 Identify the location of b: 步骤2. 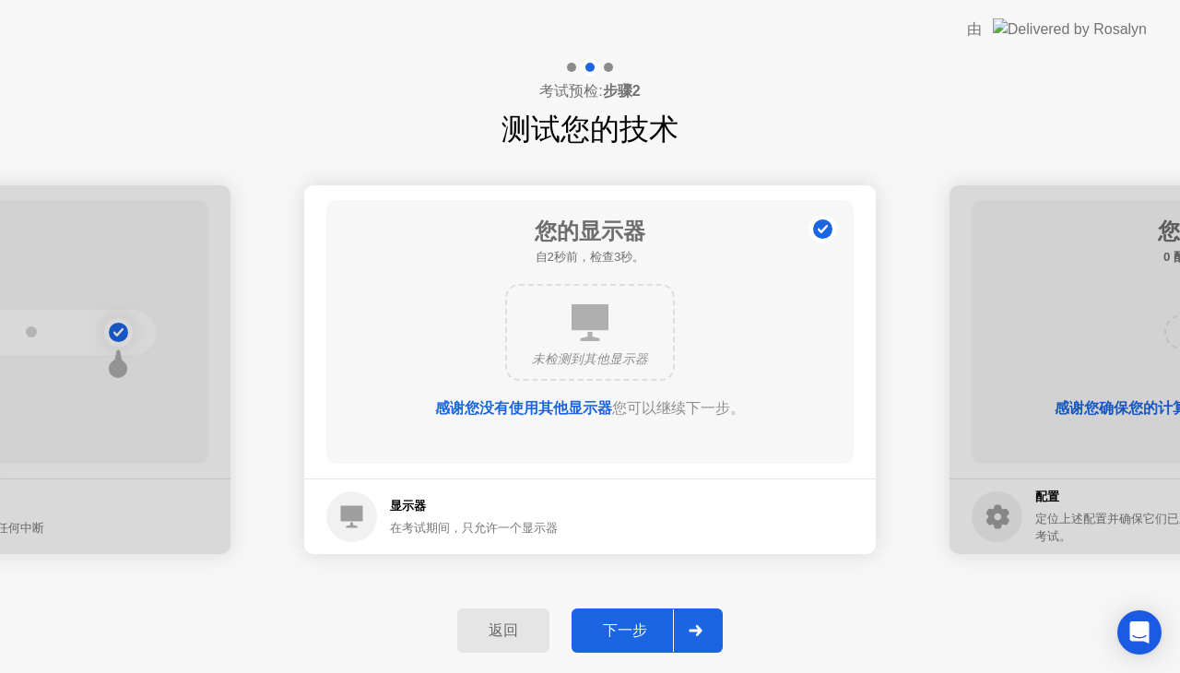
(622, 90).